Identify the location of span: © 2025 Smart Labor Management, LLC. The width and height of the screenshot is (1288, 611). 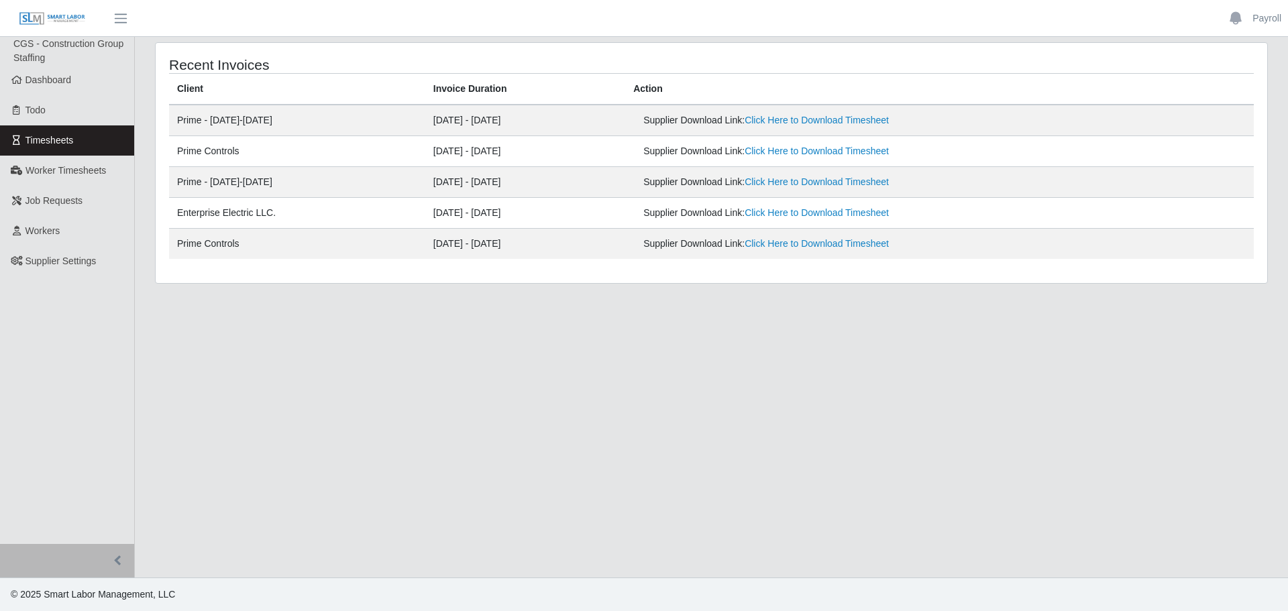
(93, 594).